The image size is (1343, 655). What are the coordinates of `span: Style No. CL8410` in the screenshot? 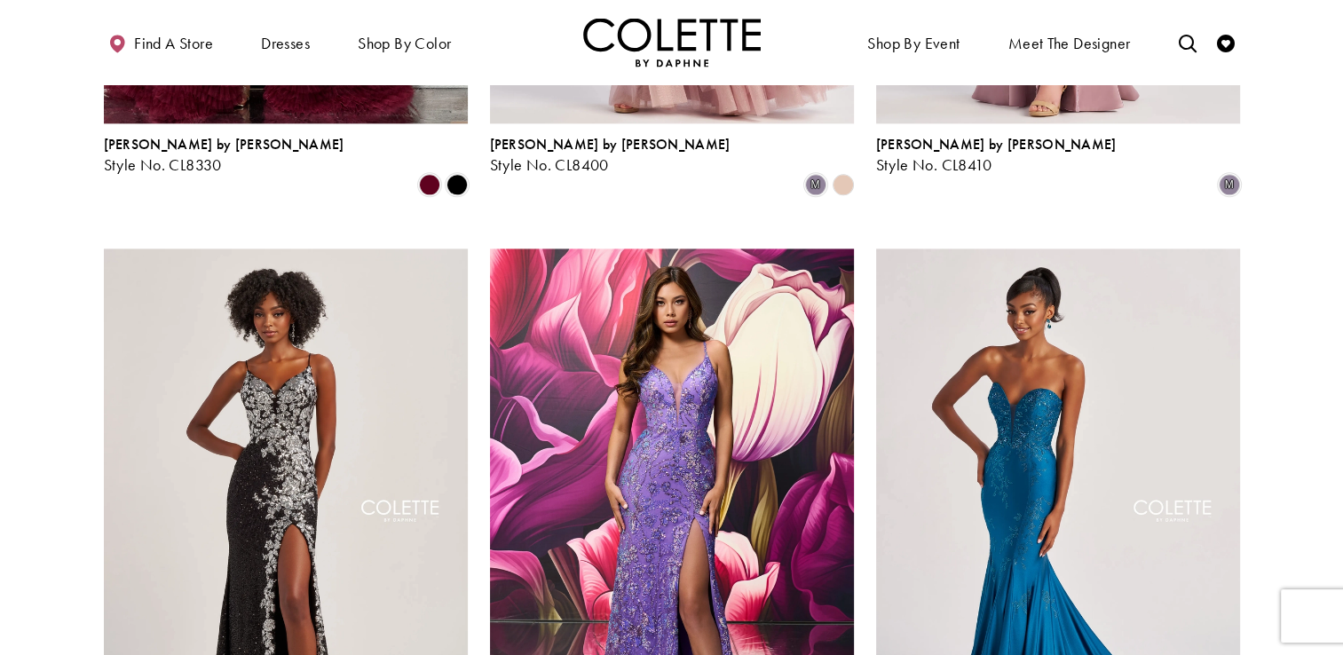 It's located at (934, 164).